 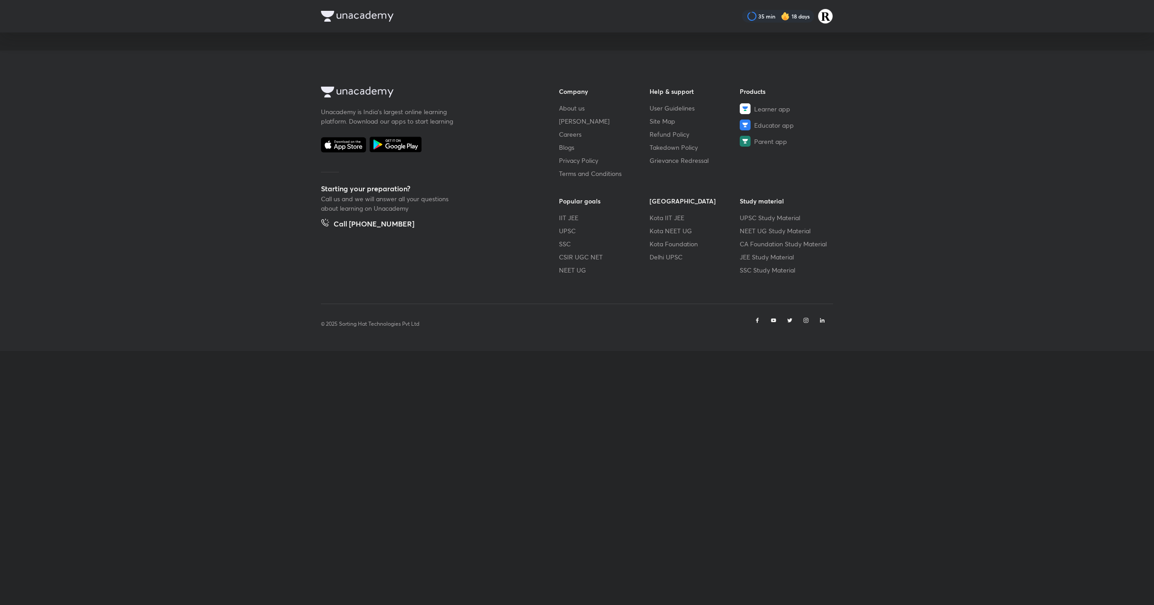 I want to click on a: Terms and Conditions, so click(x=604, y=173).